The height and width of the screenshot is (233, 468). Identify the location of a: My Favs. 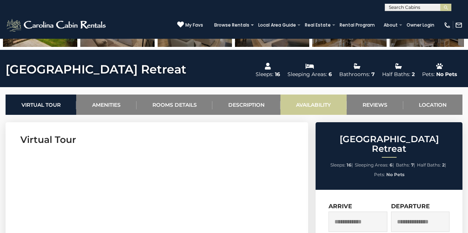
(190, 25).